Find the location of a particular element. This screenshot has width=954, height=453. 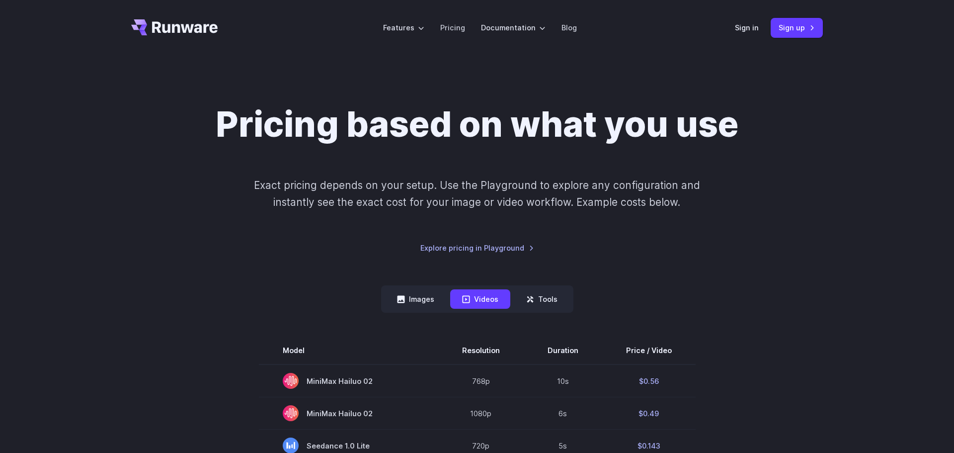

th: Duration is located at coordinates (563, 350).